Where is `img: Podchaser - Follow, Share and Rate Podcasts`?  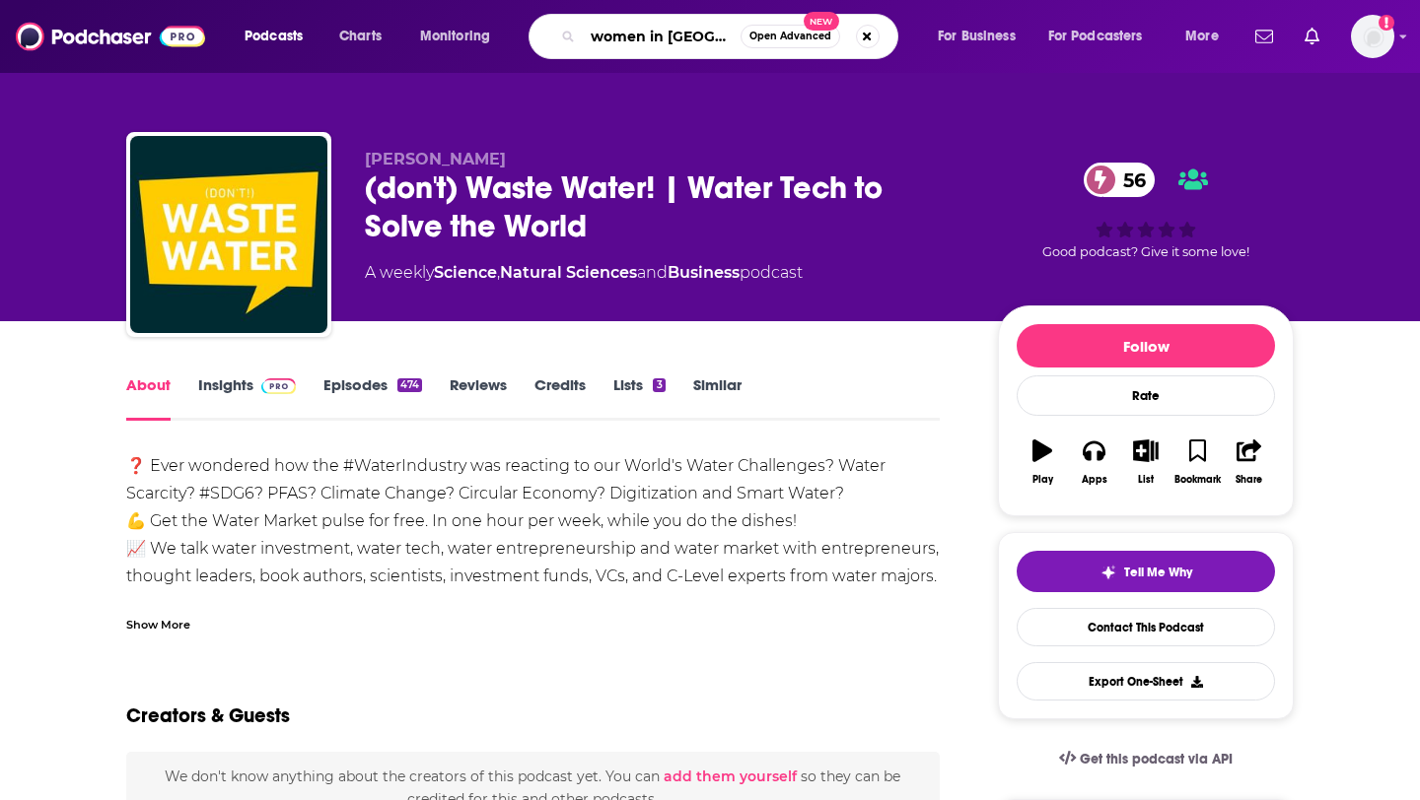
img: Podchaser - Follow, Share and Rate Podcasts is located at coordinates (110, 36).